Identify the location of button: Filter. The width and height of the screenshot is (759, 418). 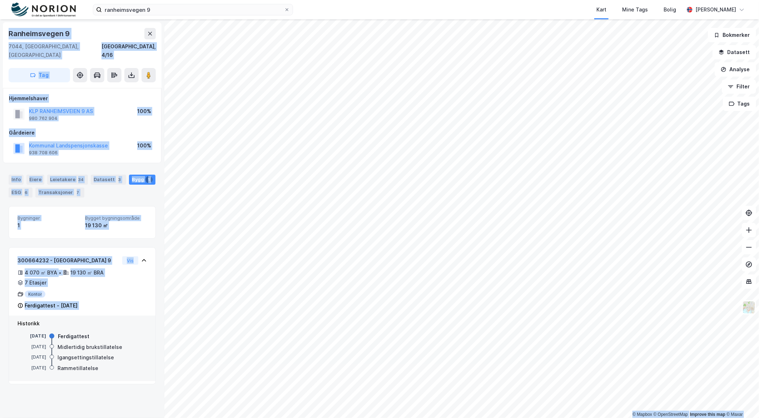
(739, 87).